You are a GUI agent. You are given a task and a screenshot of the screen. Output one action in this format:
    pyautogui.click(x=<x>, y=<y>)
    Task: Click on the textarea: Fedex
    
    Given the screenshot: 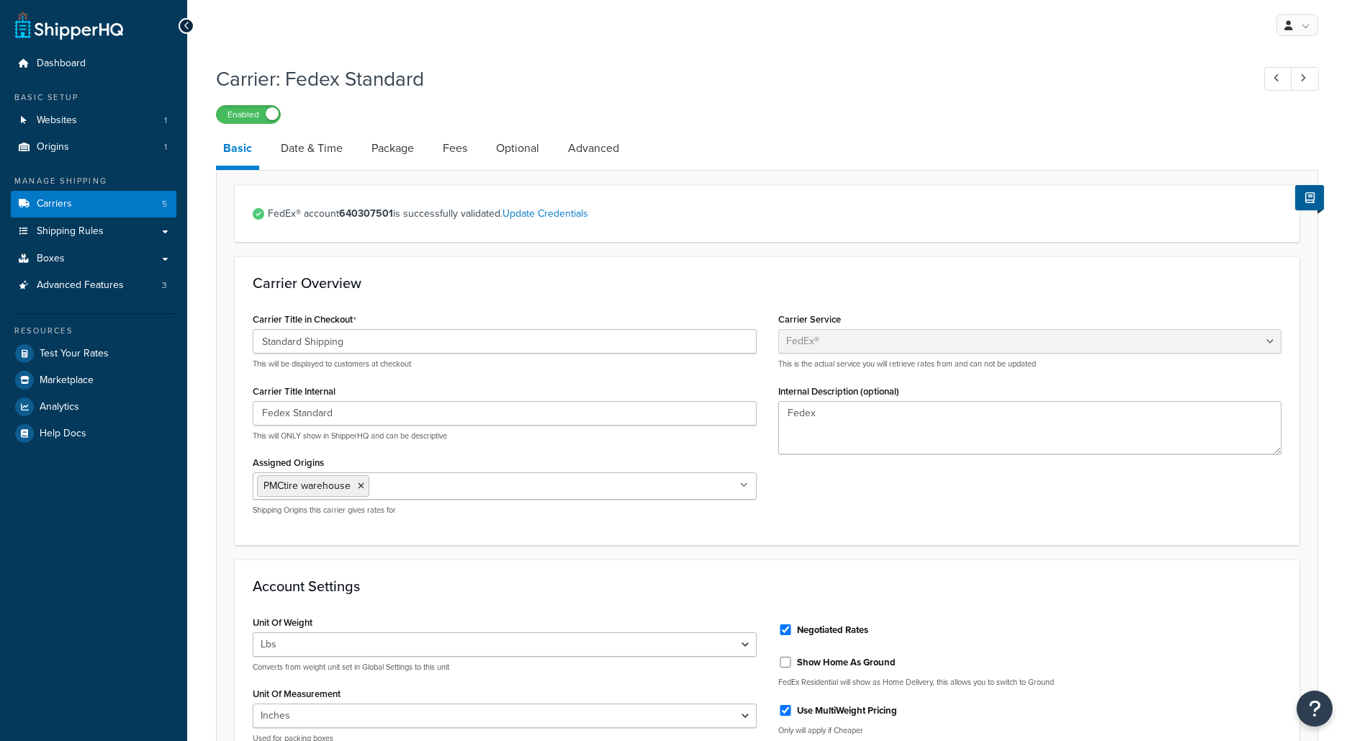 What is the action you would take?
    pyautogui.click(x=1030, y=428)
    